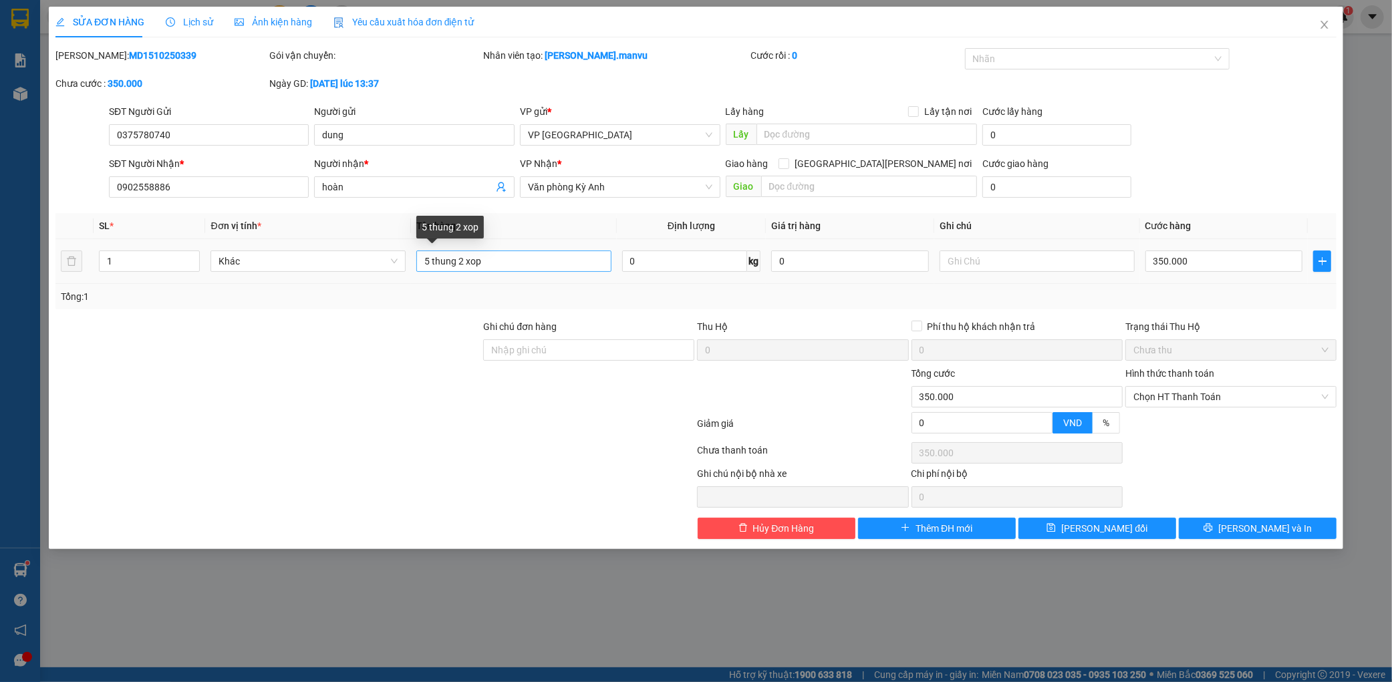 Image resolution: width=1392 pixels, height=682 pixels. I want to click on label: Cước lấy hàng, so click(1012, 112).